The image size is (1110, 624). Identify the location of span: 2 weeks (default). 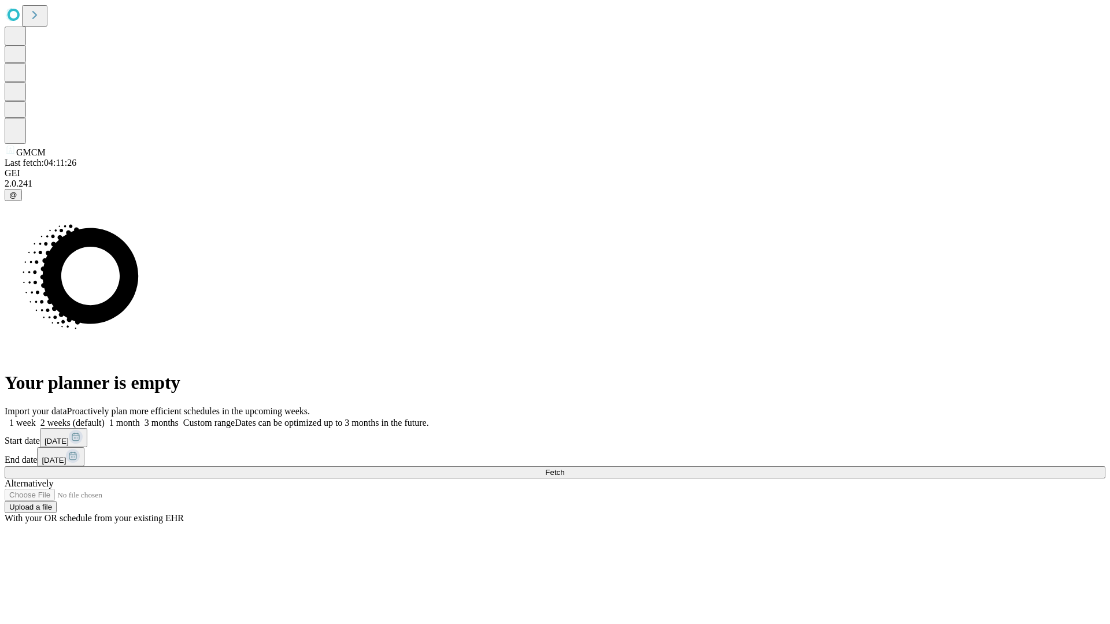
(72, 422).